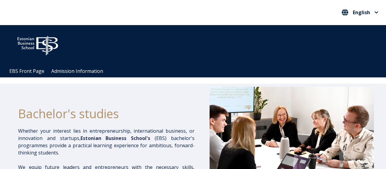 This screenshot has width=386, height=169. What do you see at coordinates (77, 71) in the screenshot?
I see `a: Admission Information` at bounding box center [77, 71].